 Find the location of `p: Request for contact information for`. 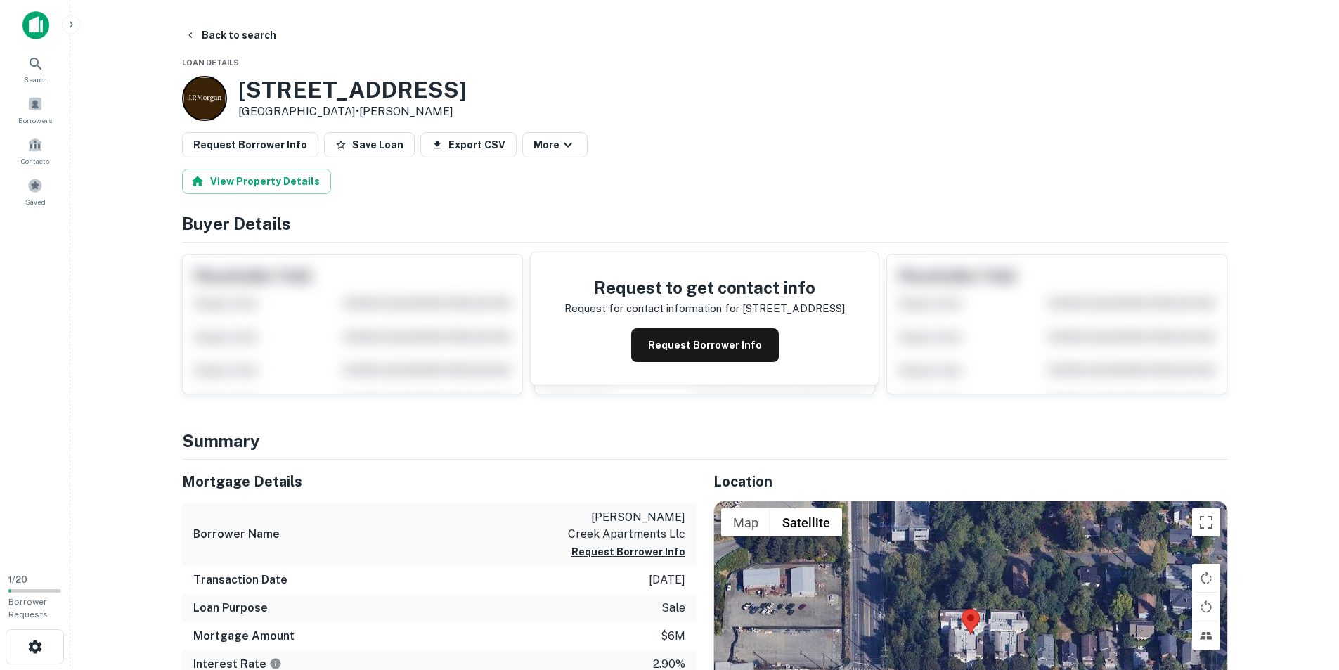

p: Request for contact information for is located at coordinates (652, 309).